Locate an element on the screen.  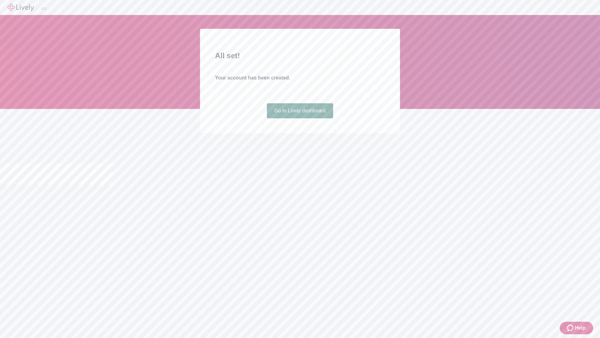
img: Lively is located at coordinates (21, 8).